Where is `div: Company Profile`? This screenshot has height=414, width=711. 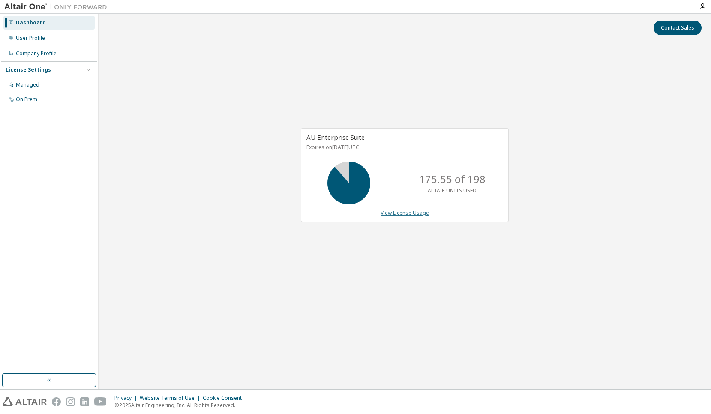
div: Company Profile is located at coordinates (36, 54).